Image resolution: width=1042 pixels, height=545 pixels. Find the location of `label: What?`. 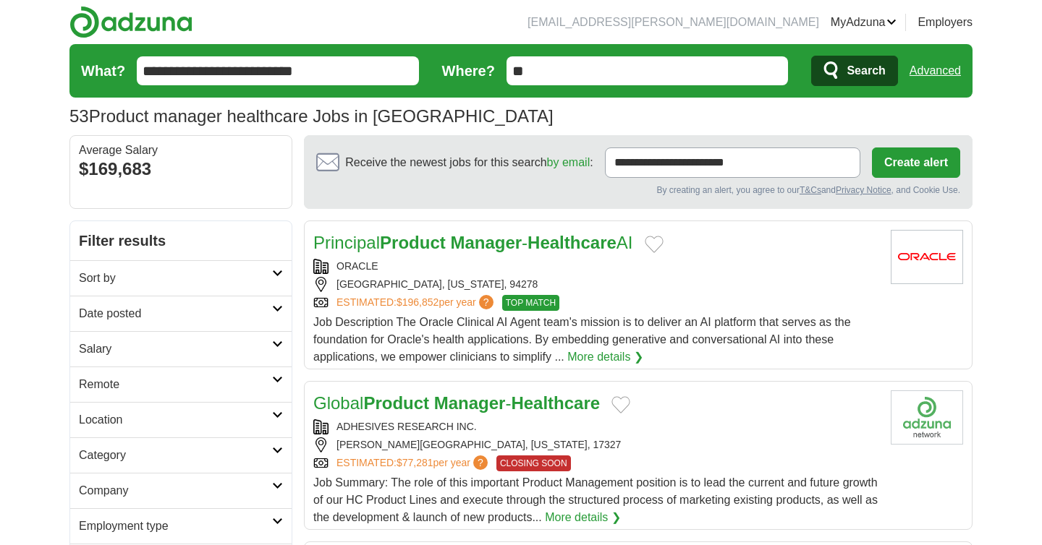

label: What? is located at coordinates (103, 71).